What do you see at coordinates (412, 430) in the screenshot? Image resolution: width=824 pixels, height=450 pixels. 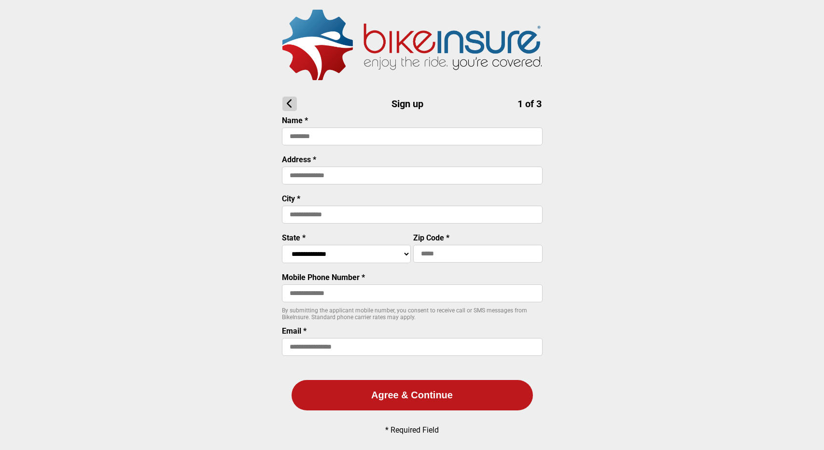 I see `p: * Required Field` at bounding box center [412, 430].